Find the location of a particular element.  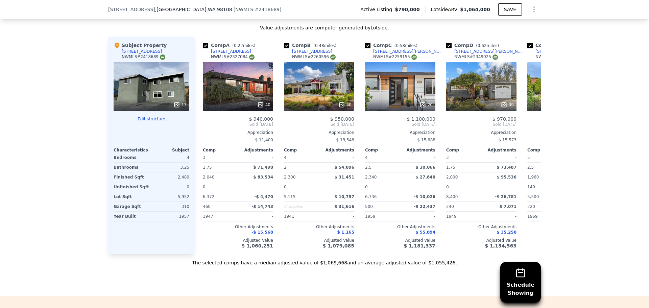

div: Comp B is located at coordinates (311, 45).